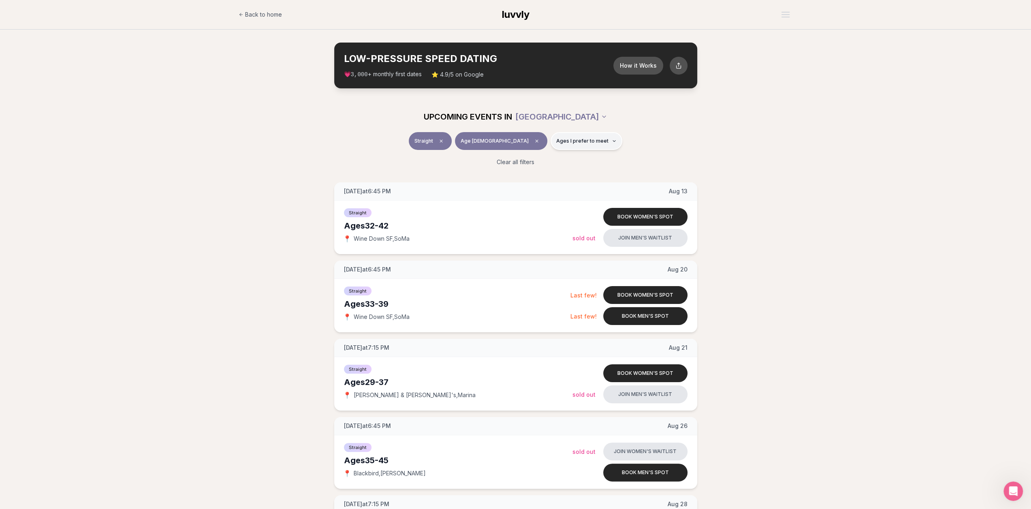 The width and height of the screenshot is (1031, 509). What do you see at coordinates (263, 15) in the screenshot?
I see `span: Back to home` at bounding box center [263, 15].